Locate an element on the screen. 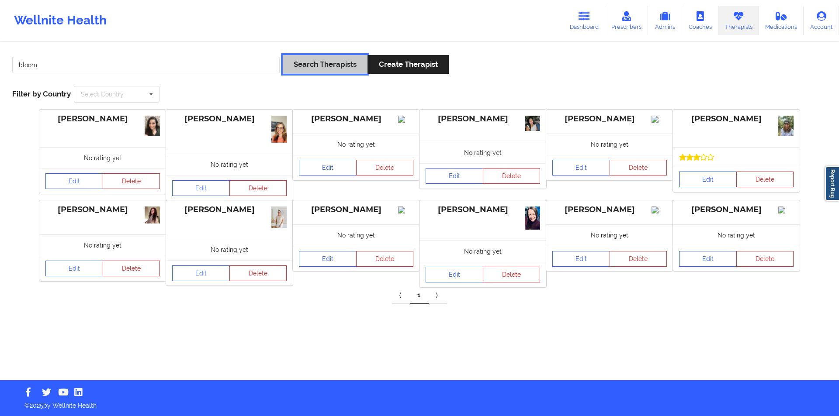 This screenshot has height=416, width=839. div: Pagination Navigation is located at coordinates (419, 296).